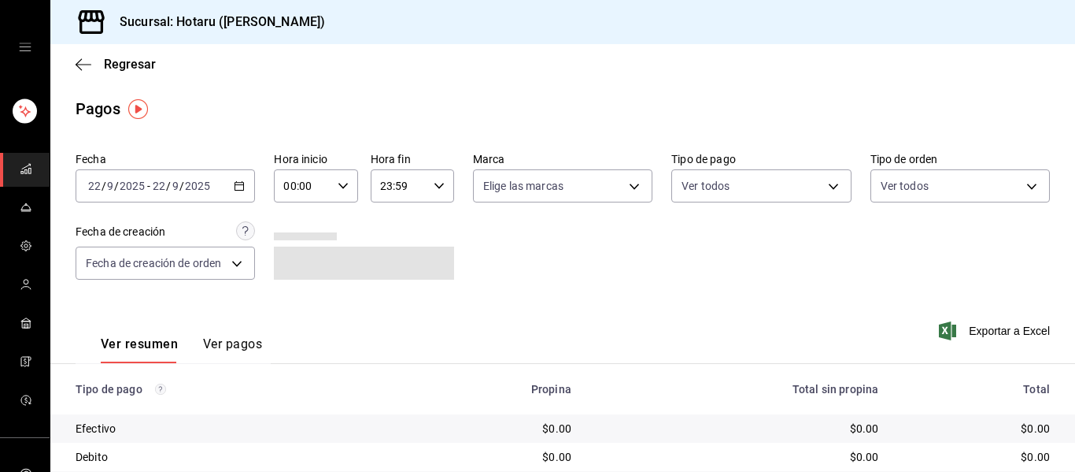 Image resolution: width=1075 pixels, height=472 pixels. I want to click on span: Elige las marcas, so click(524, 186).